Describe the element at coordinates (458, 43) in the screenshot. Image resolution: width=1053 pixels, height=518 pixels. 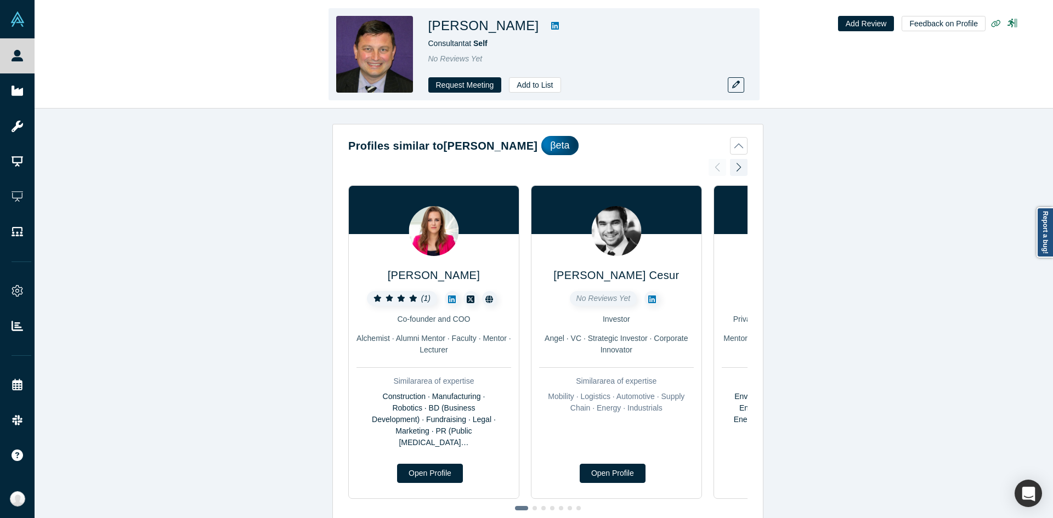
I see `span: Consultant at` at that location.